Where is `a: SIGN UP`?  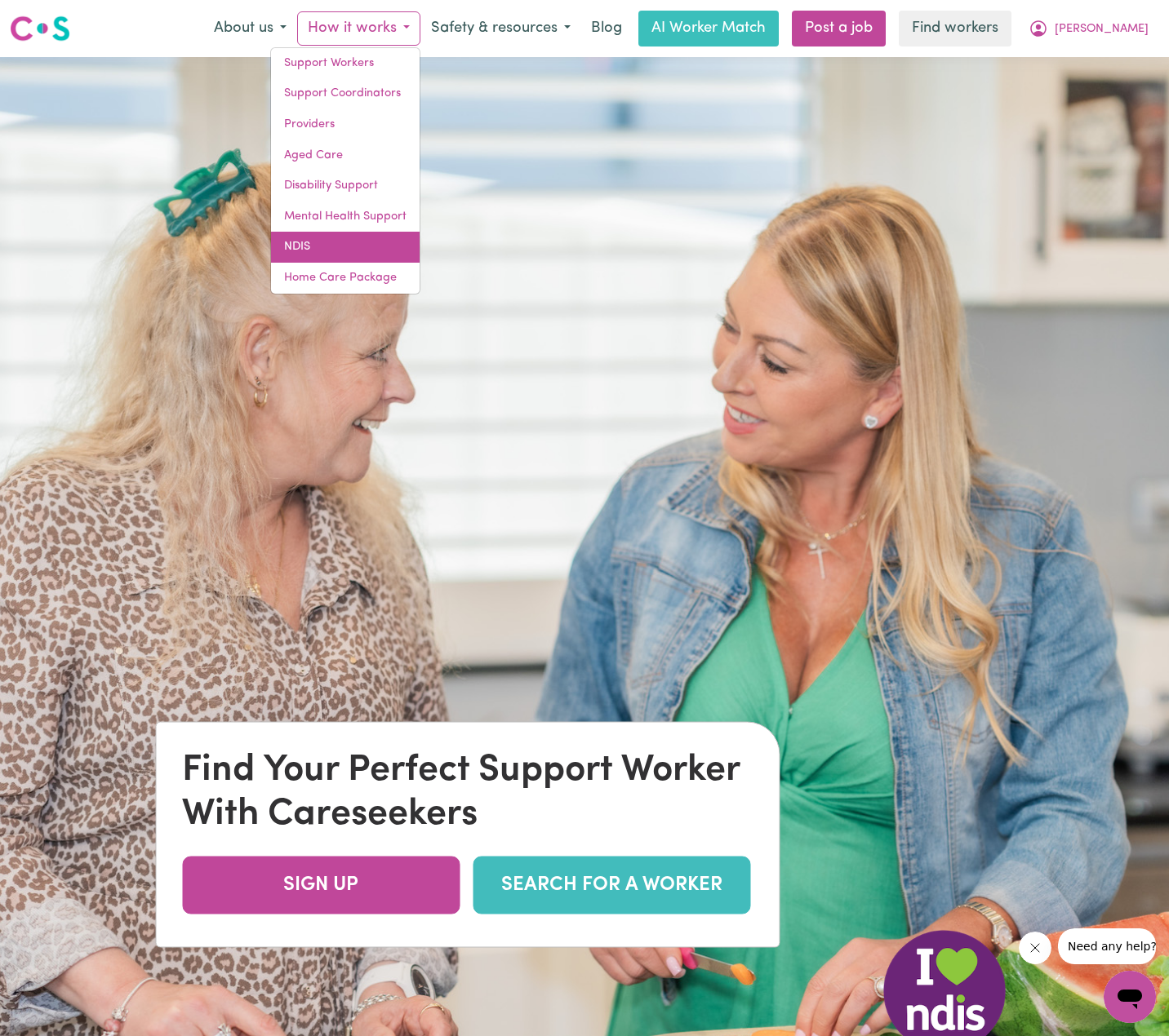 a: SIGN UP is located at coordinates (321, 885).